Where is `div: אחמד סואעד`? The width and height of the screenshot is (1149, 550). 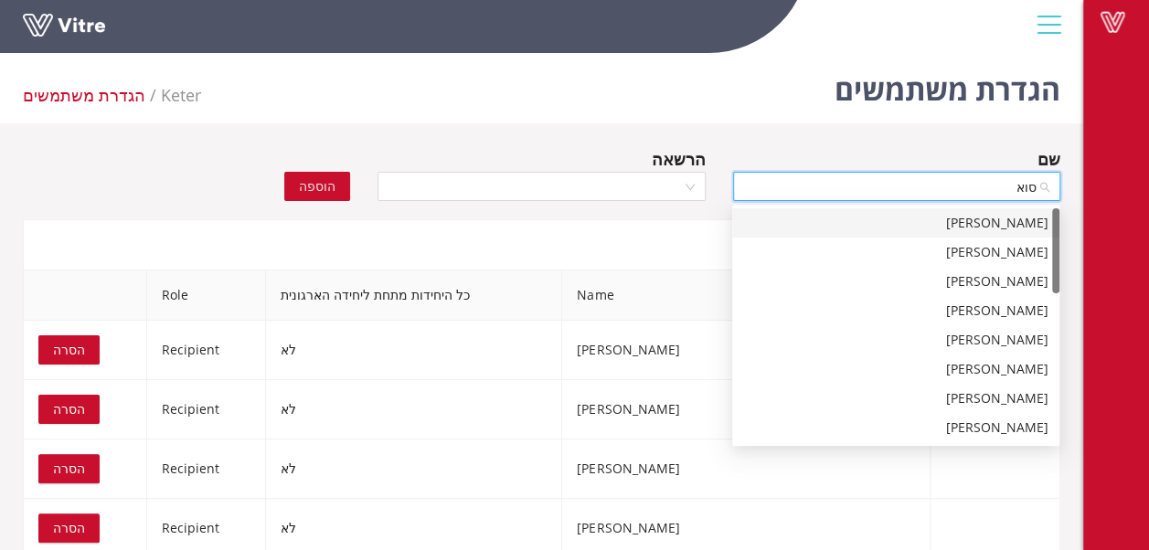
div: אחמד סואעד is located at coordinates (896, 252).